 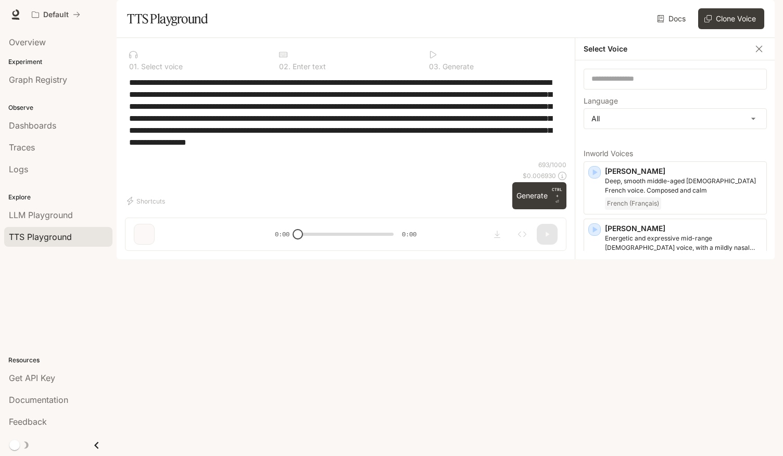 What do you see at coordinates (540, 196) in the screenshot?
I see `button: GenerateCTRL +⏎` at bounding box center [540, 196].